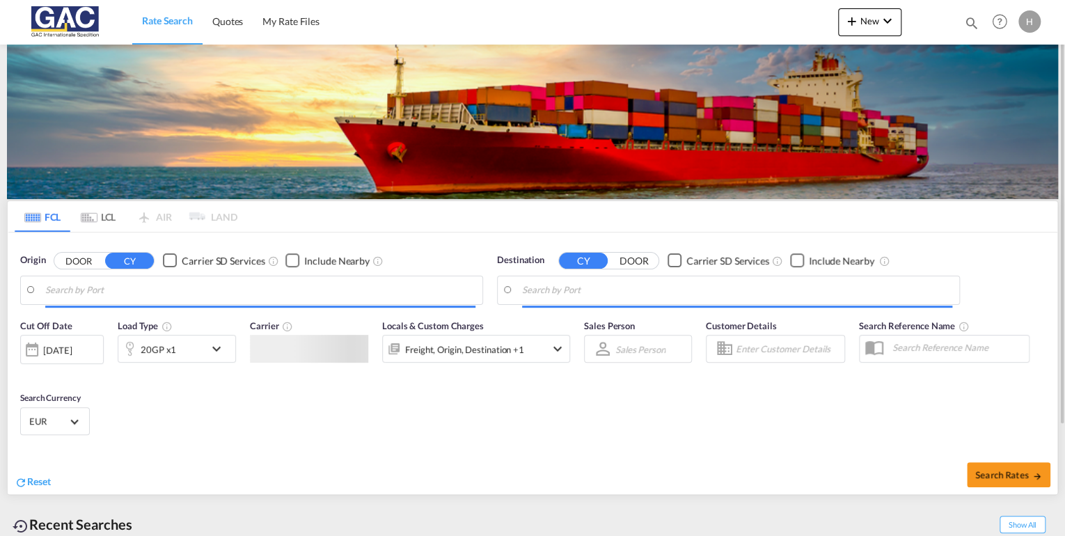 The image size is (1065, 536). What do you see at coordinates (1023, 524) in the screenshot?
I see `span: Show All` at bounding box center [1023, 524].